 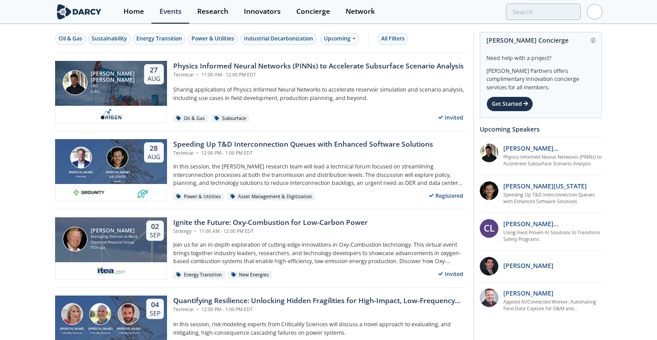 What do you see at coordinates (320, 253) in the screenshot?
I see `p: Join us for an in-depth exploration of cutting-edge innovations in Oxy-Combustion technology. Thi...` at bounding box center [320, 253].